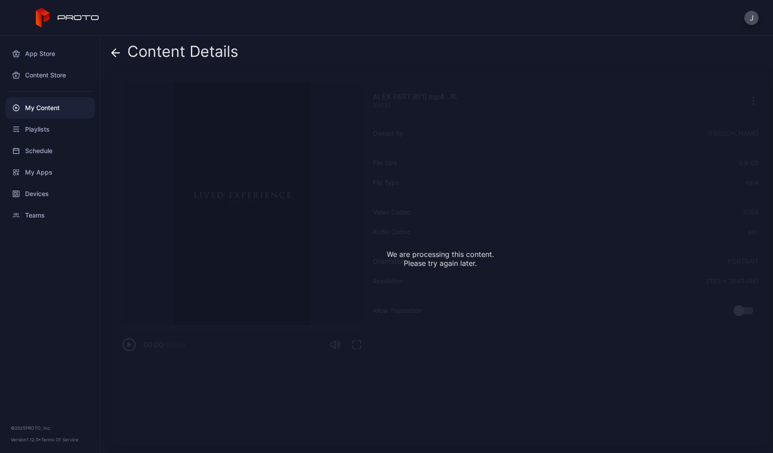 The width and height of the screenshot is (773, 453). I want to click on div: Content Store, so click(50, 75).